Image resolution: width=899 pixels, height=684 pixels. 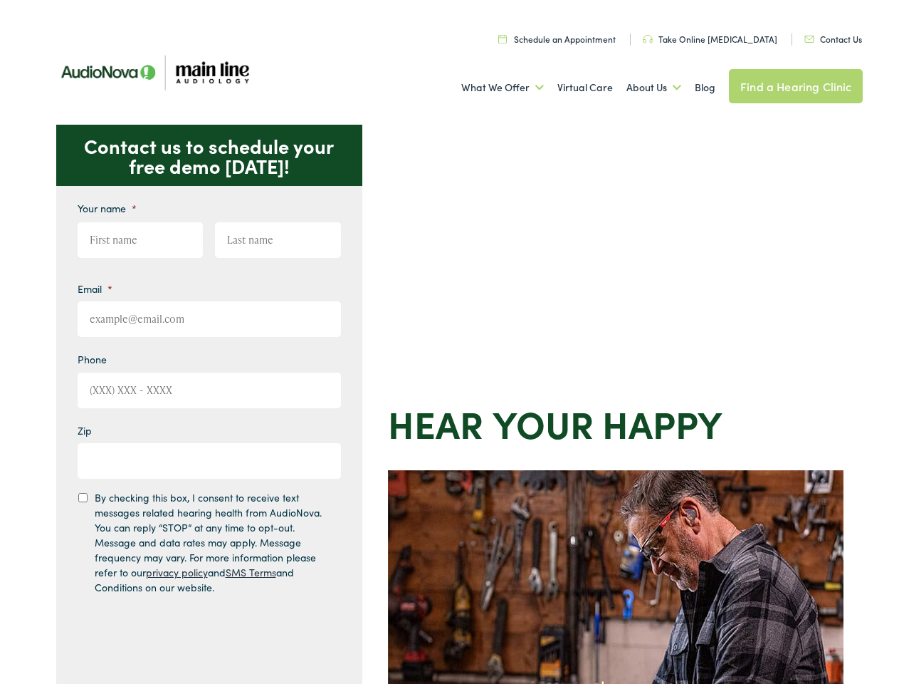 What do you see at coordinates (436, 422) in the screenshot?
I see `strong: Hear` at bounding box center [436, 422].